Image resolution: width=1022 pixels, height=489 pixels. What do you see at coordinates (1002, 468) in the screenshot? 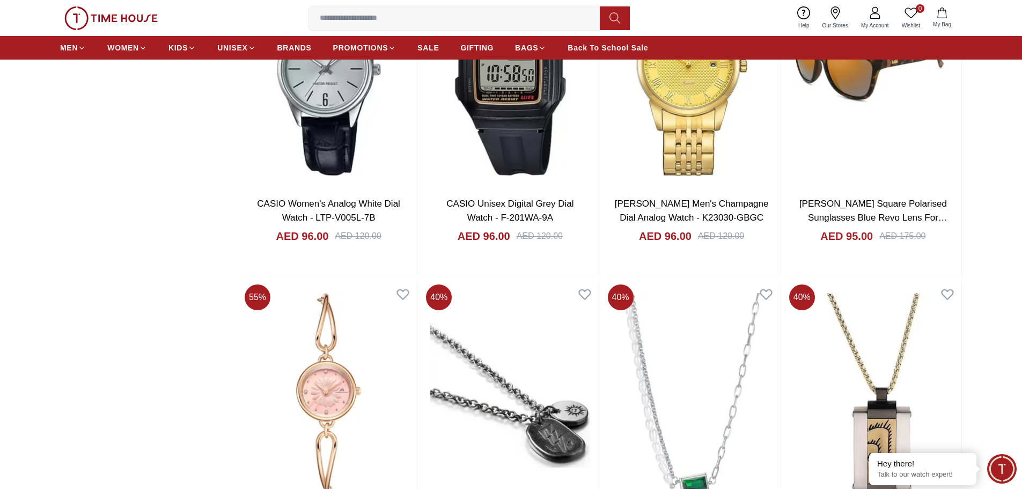
I see `div: Chat Widget` at bounding box center [1002, 468].